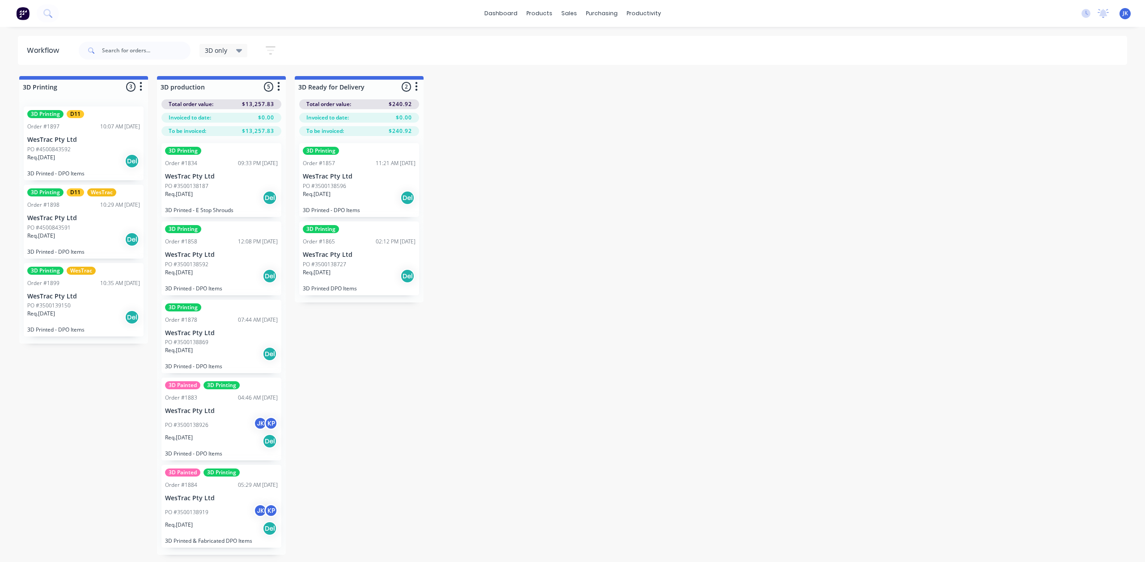  I want to click on div: Order #1834, so click(181, 163).